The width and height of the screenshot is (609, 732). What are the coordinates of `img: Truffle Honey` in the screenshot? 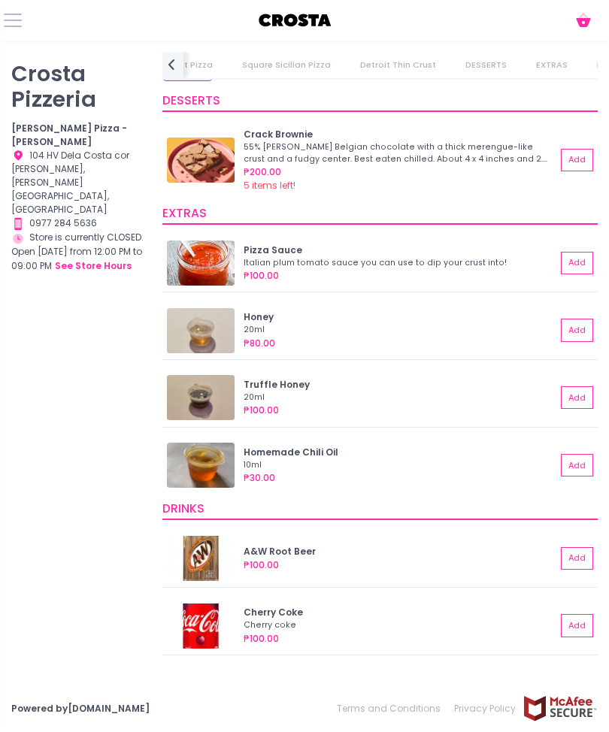 It's located at (201, 398).